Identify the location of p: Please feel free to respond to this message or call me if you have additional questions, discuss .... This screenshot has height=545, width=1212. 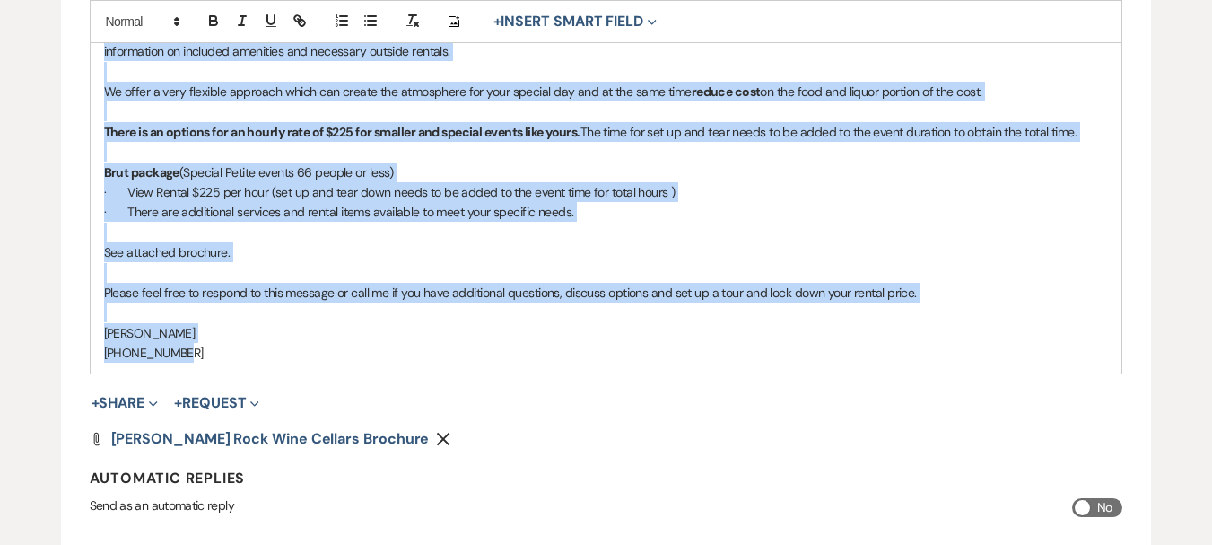
(607, 293).